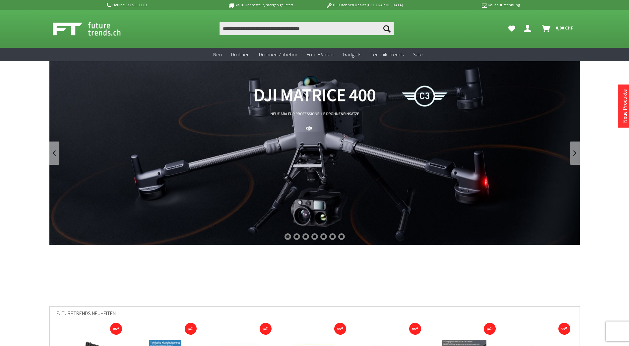 The height and width of the screenshot is (346, 629). I want to click on button: Suchen, so click(387, 28).